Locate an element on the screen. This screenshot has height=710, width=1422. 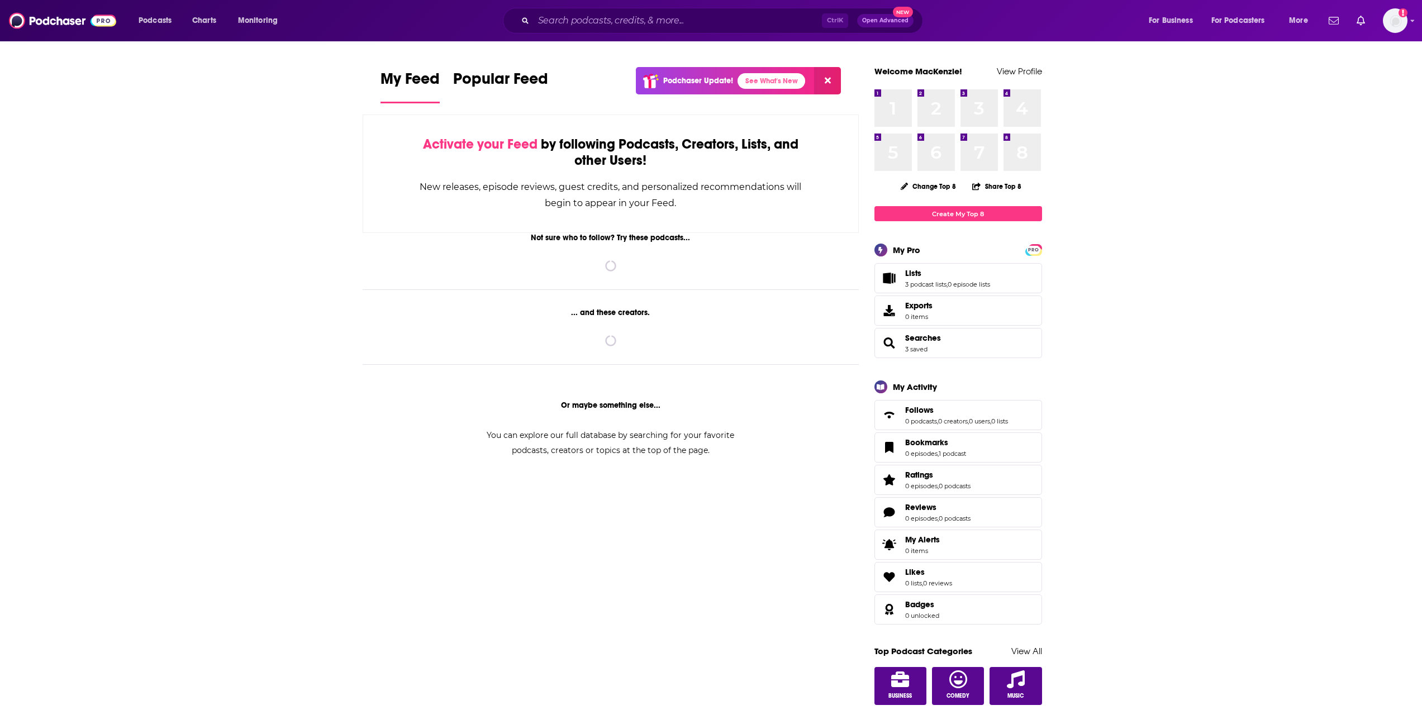
a: View Profile is located at coordinates (1019, 71).